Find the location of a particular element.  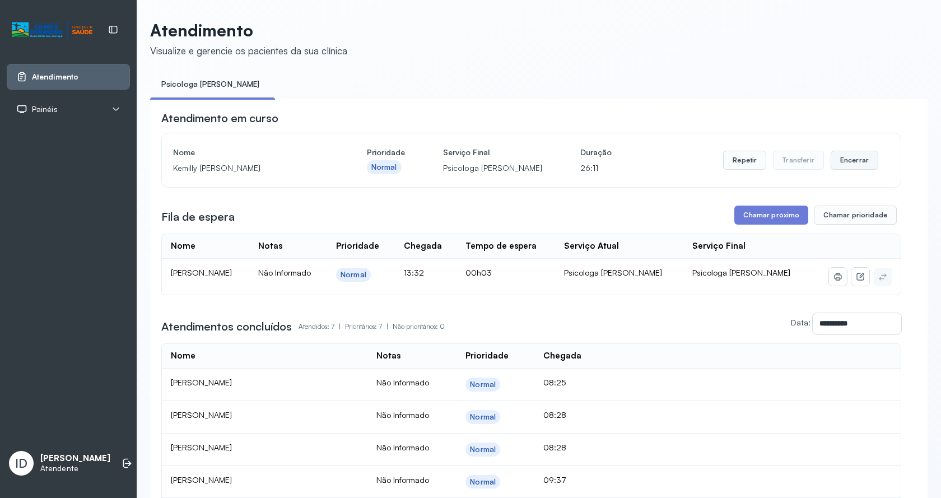

h4: Serviço Final is located at coordinates (492, 152).